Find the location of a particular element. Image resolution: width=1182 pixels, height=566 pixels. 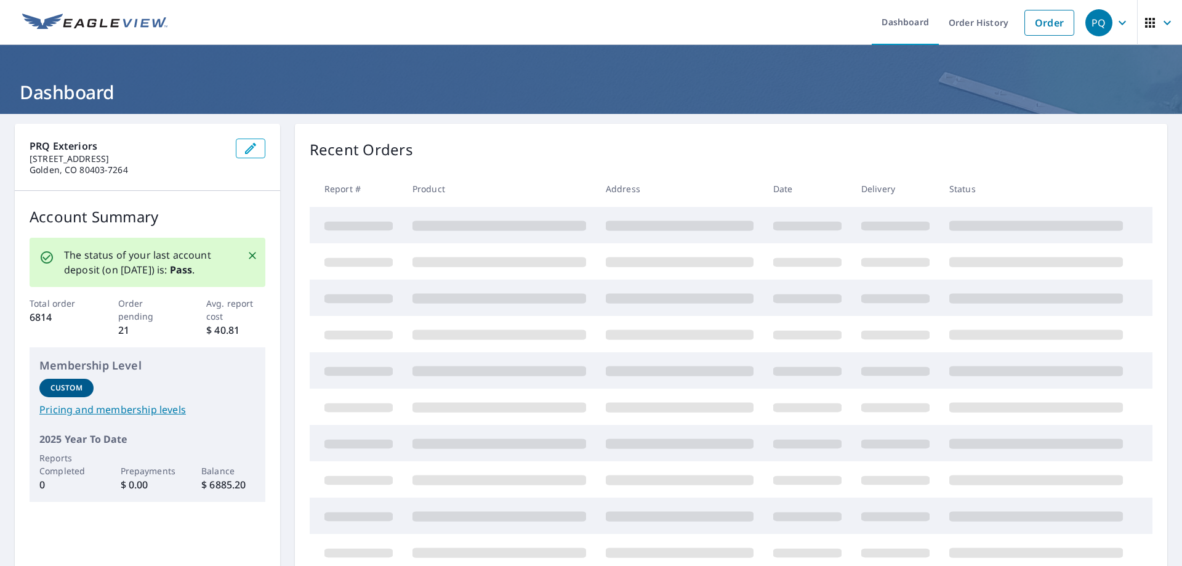

th: Status is located at coordinates (1036, 188).